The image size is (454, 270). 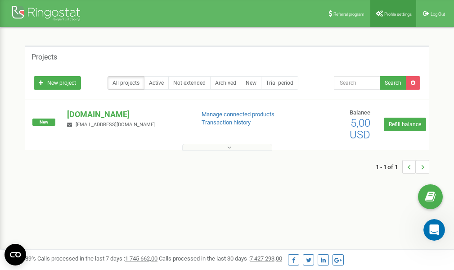 What do you see at coordinates (190, 83) in the screenshot?
I see `a: Not extended` at bounding box center [190, 83].